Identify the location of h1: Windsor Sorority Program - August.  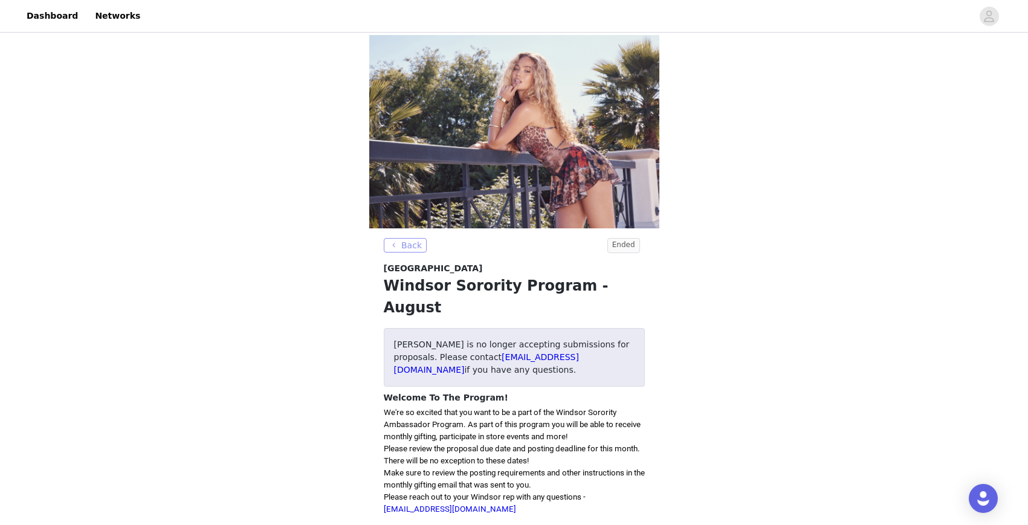
(514, 297).